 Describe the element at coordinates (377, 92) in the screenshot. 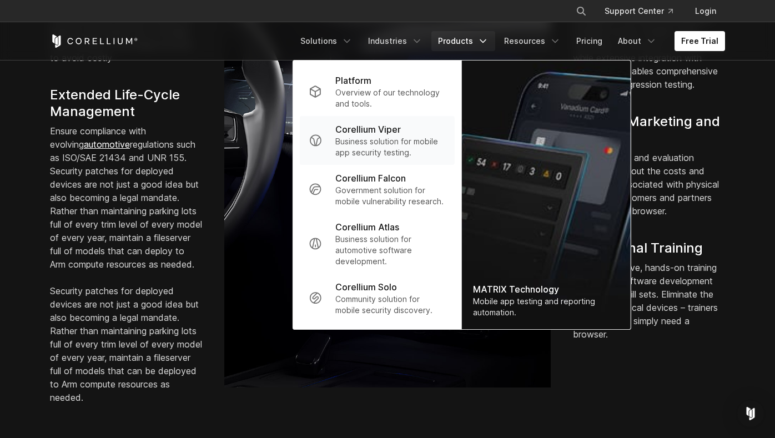

I see `a: Platform Overview of our technology and tools.` at that location.